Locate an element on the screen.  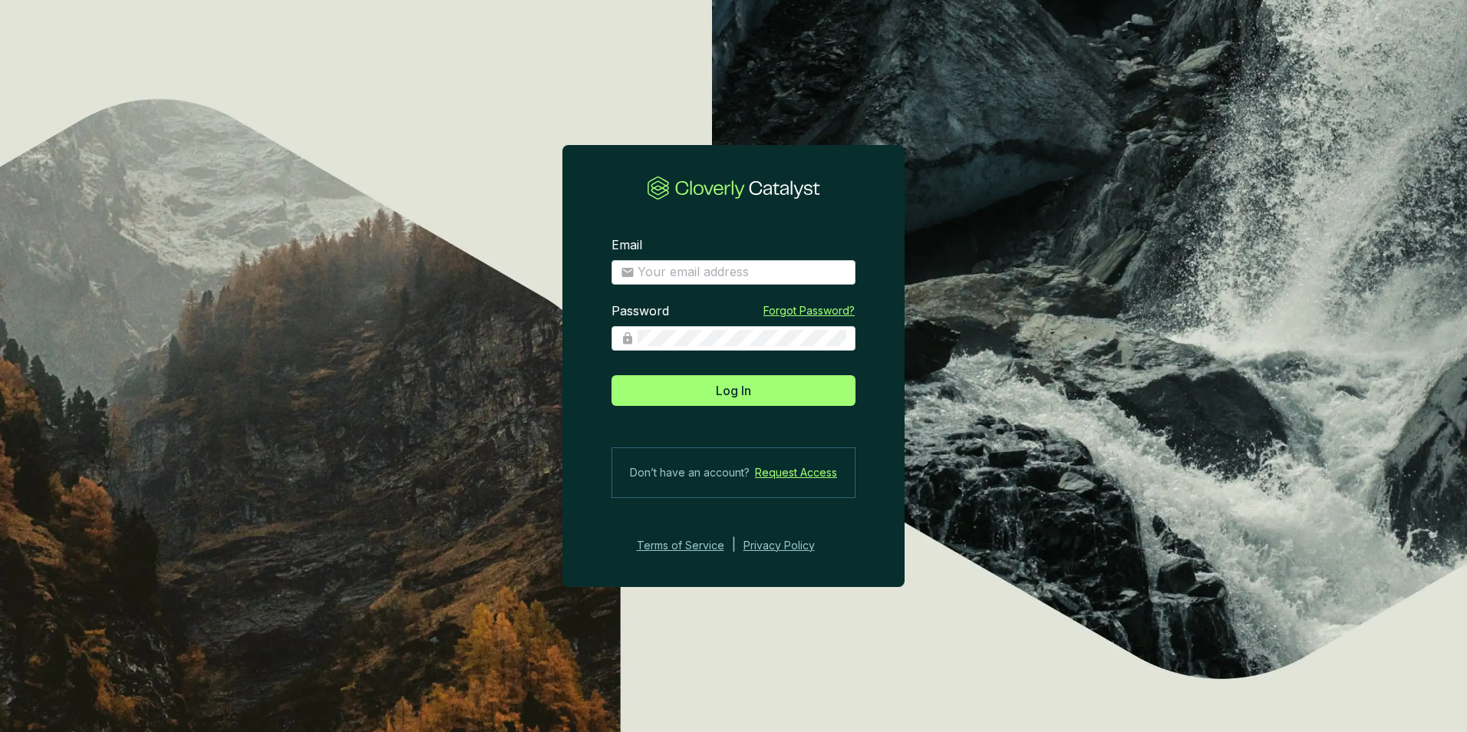
button: Log In is located at coordinates (733, 390).